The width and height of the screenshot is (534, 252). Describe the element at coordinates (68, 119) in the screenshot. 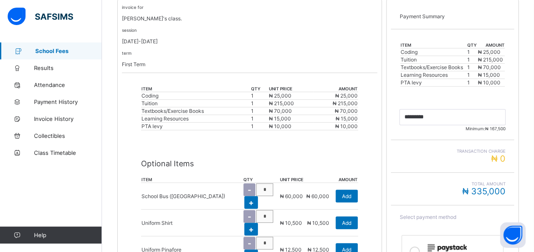

I see `span: Invoice History` at that location.